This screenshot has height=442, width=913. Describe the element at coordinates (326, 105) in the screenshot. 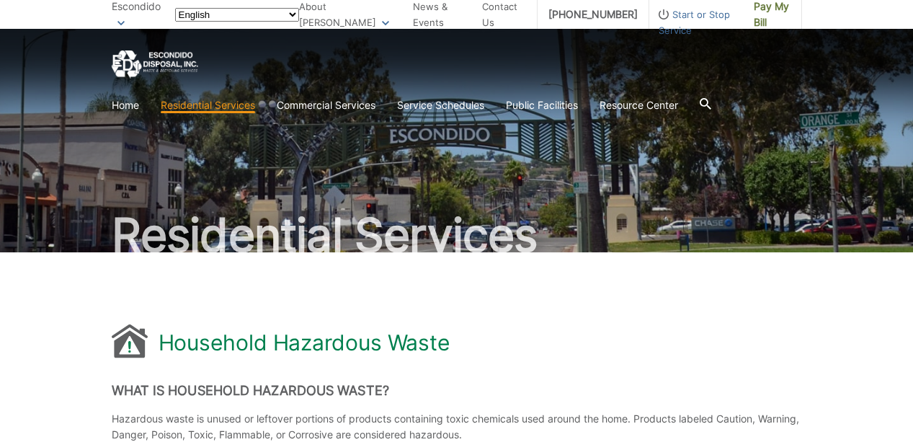

I see `a: Commercial Services` at that location.